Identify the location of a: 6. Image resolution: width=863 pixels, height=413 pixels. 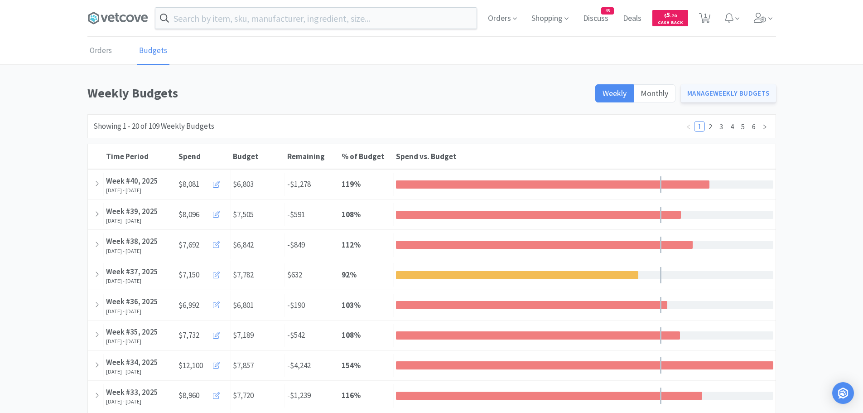
(754, 126).